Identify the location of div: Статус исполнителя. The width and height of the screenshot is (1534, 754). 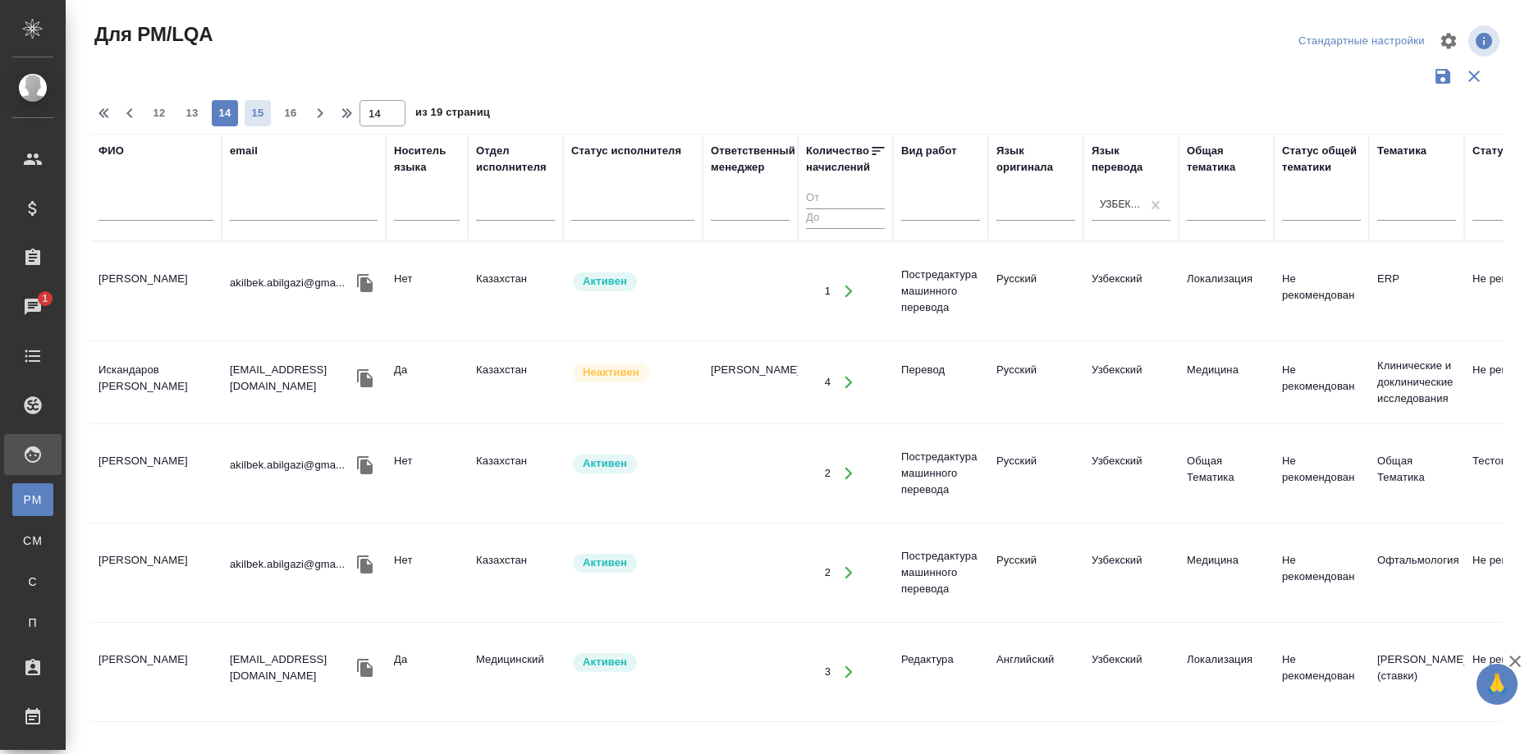
(626, 151).